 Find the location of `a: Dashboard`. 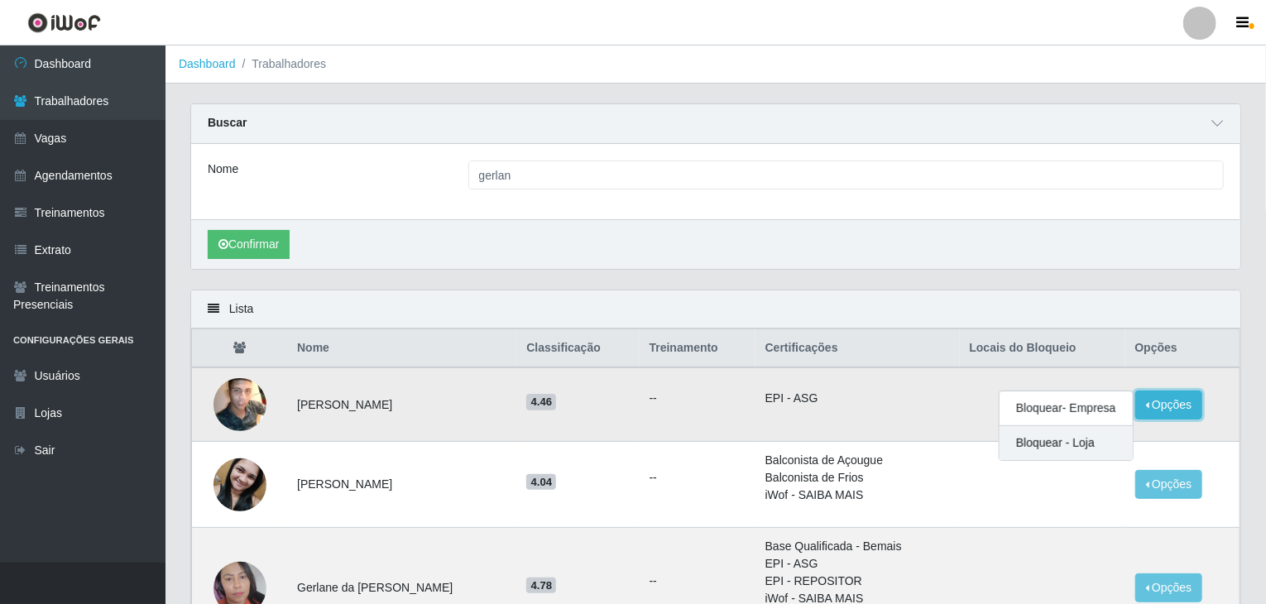

a: Dashboard is located at coordinates (207, 64).